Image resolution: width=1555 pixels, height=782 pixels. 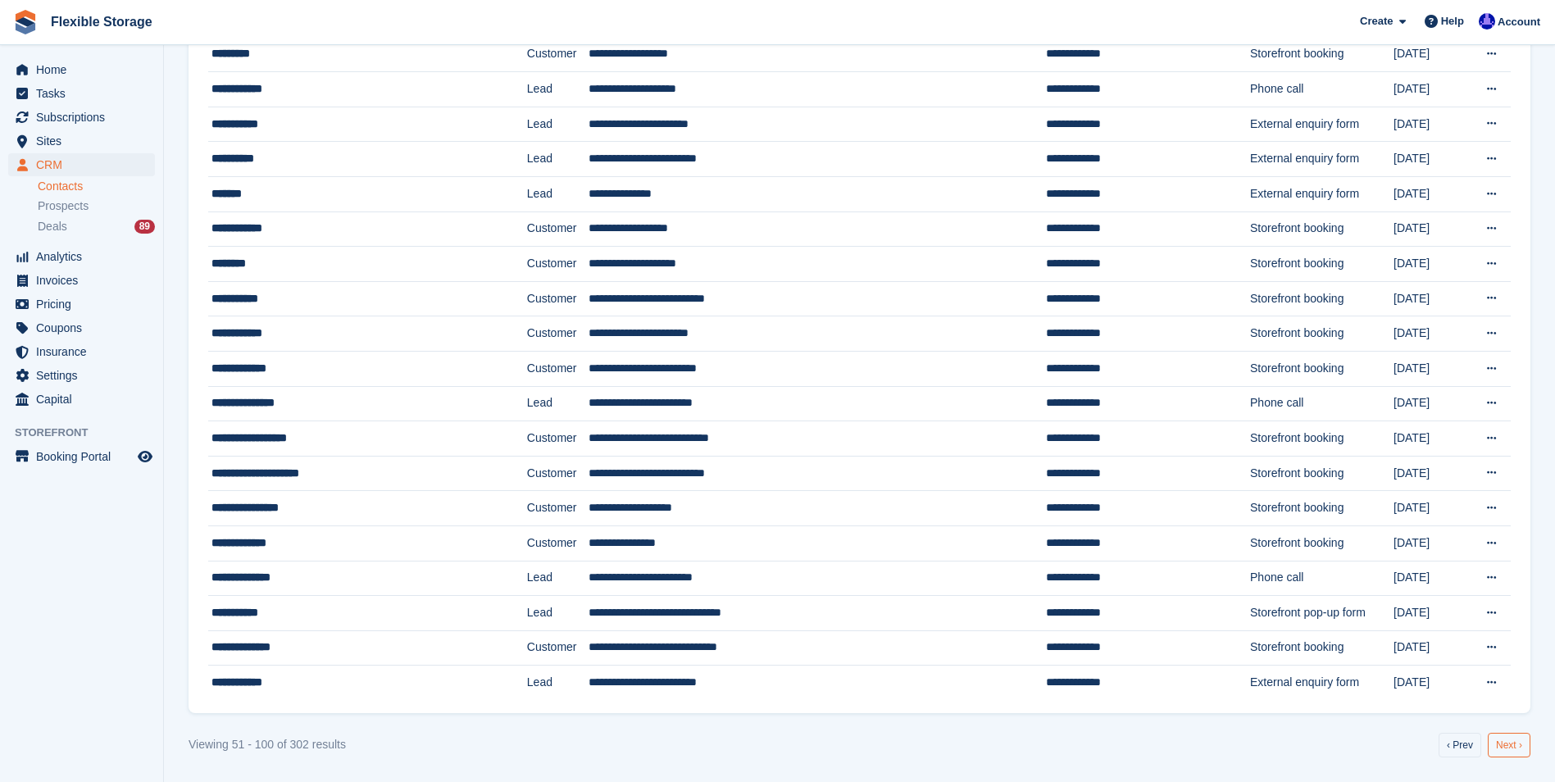 I want to click on a: Contacts, so click(x=96, y=186).